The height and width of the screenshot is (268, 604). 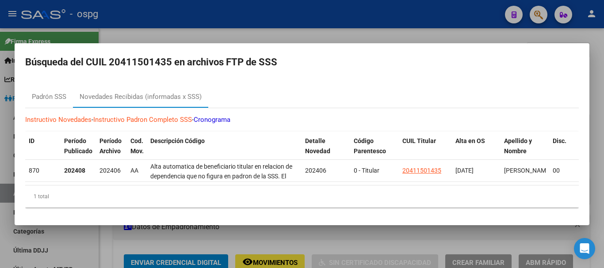 I want to click on datatable-header-cell: ID, so click(x=43, y=151).